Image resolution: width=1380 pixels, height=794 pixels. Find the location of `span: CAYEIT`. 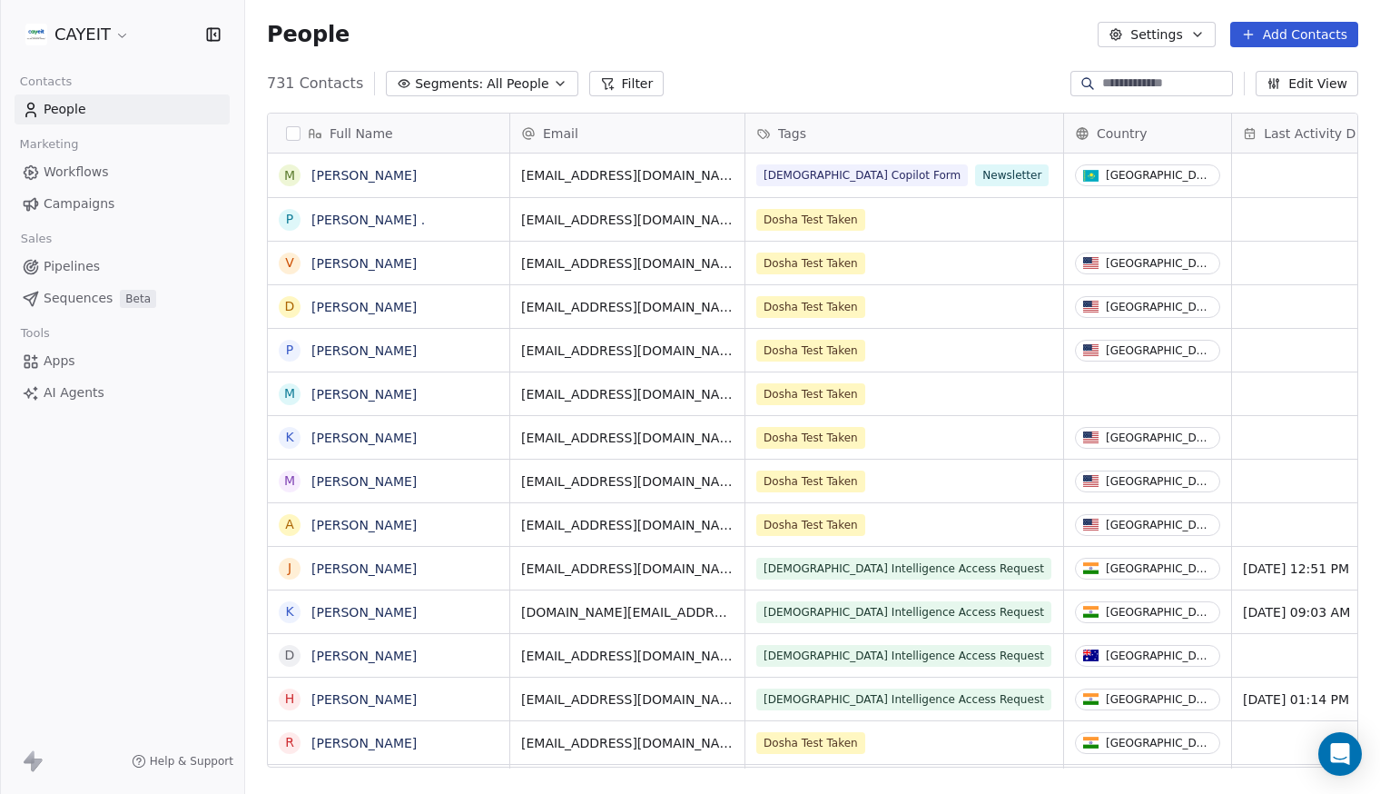

span: CAYEIT is located at coordinates (83, 35).